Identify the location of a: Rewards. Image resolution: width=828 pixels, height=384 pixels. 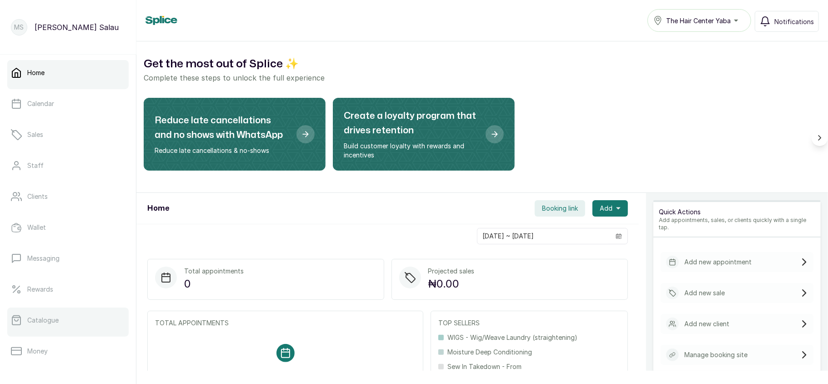
(68, 289).